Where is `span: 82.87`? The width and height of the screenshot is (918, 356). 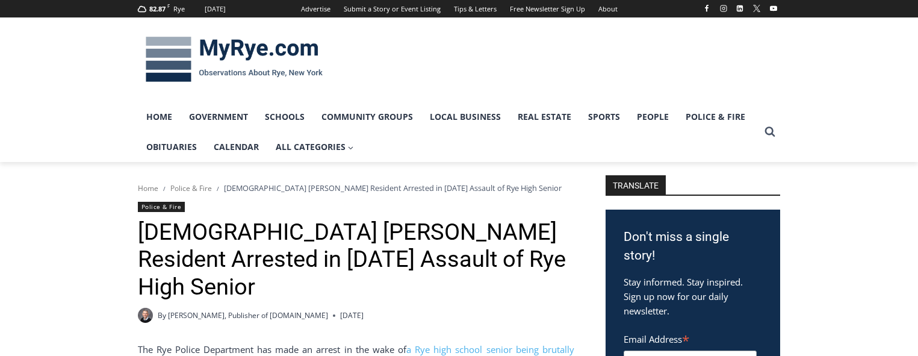
span: 82.87 is located at coordinates (157, 8).